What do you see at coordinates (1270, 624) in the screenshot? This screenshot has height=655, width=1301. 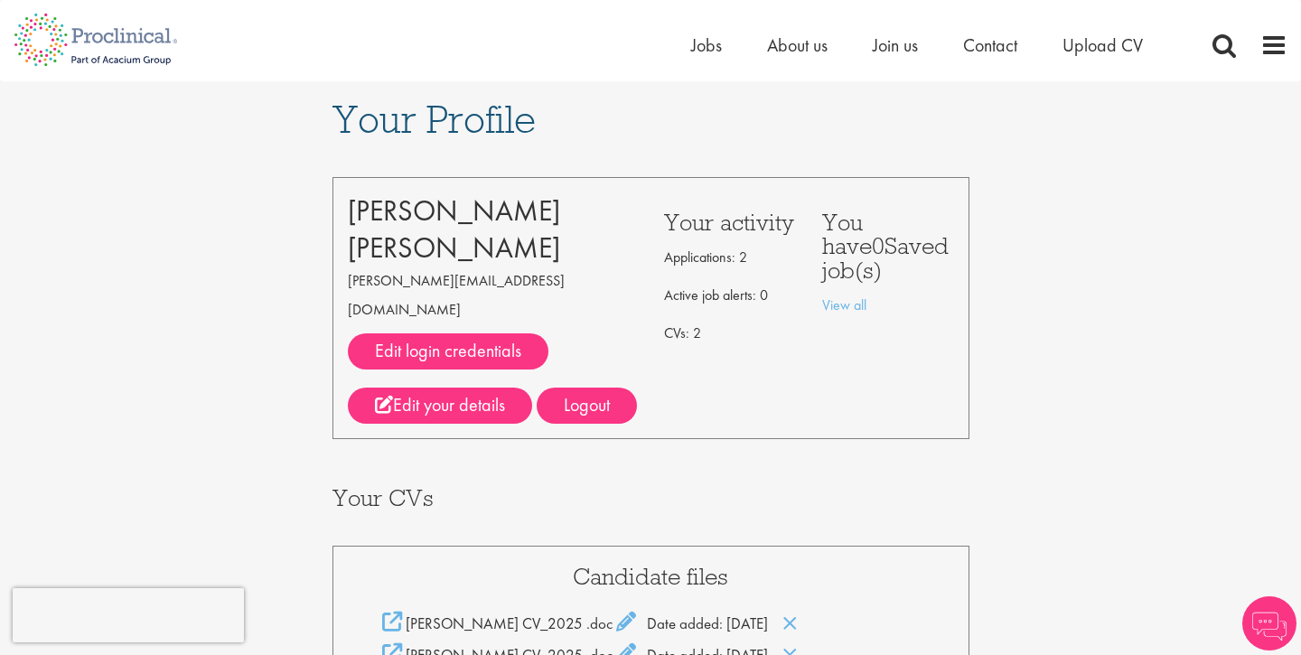 I see `img: Chatbot` at bounding box center [1270, 624].